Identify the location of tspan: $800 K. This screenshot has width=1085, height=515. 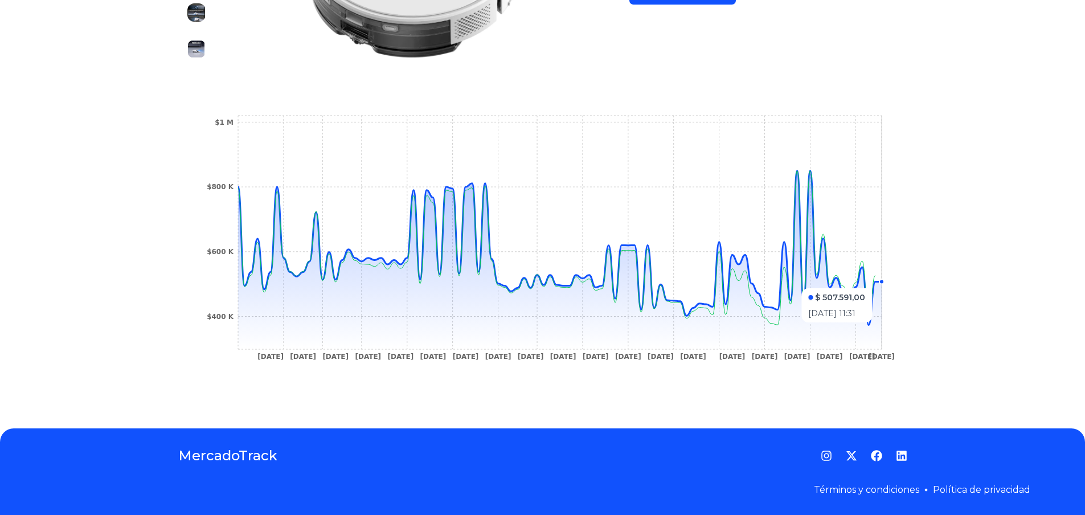
(220, 187).